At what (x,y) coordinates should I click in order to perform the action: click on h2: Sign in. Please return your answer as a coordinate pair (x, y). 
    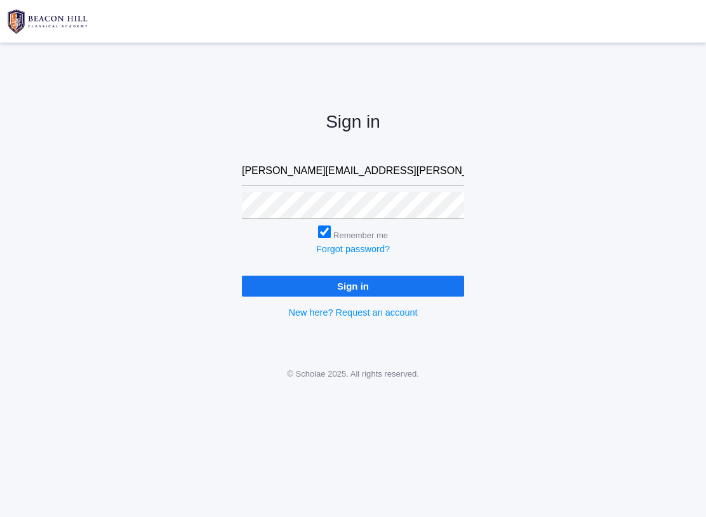
    Looking at the image, I should click on (353, 122).